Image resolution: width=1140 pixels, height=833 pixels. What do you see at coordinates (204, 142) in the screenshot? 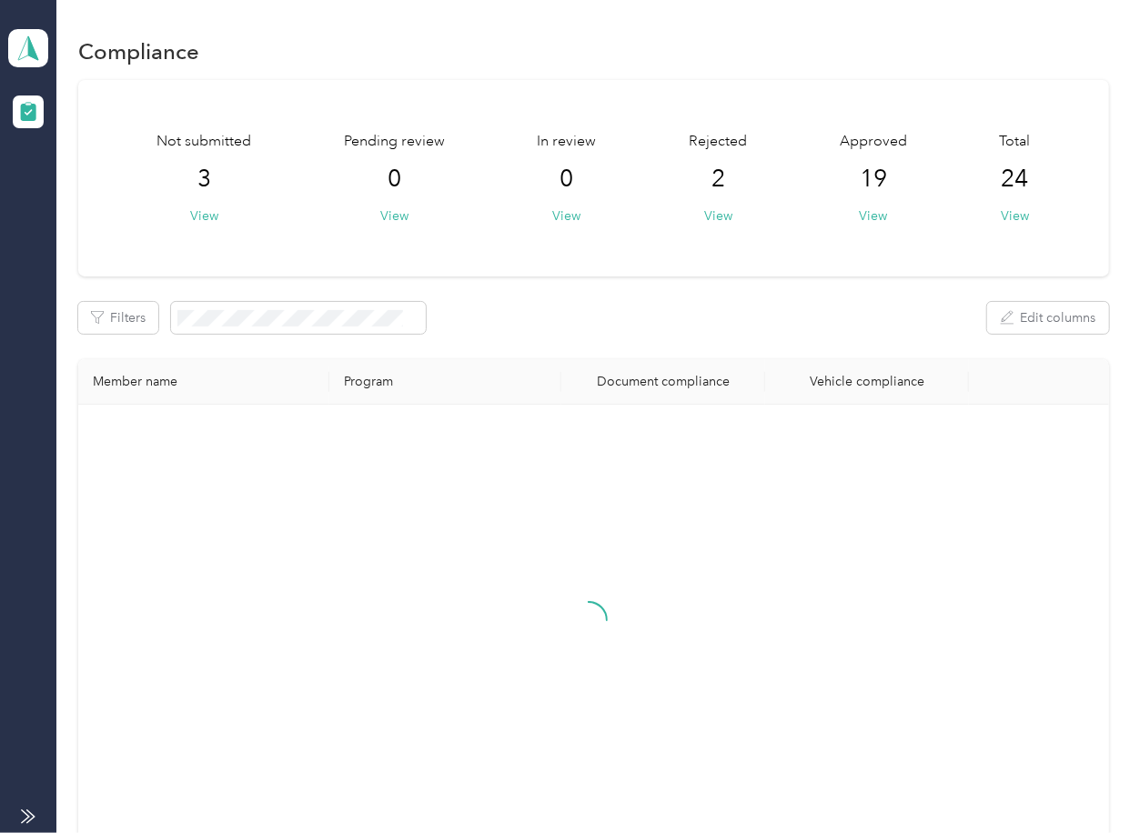
I see `span: Not submitted` at bounding box center [204, 142].